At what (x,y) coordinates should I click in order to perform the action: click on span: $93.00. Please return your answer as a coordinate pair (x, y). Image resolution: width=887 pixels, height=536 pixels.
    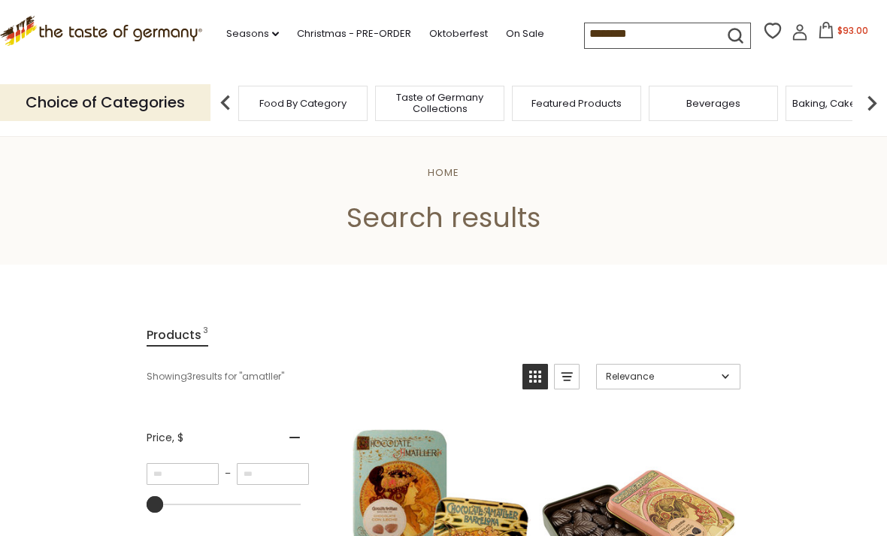
    Looking at the image, I should click on (852, 30).